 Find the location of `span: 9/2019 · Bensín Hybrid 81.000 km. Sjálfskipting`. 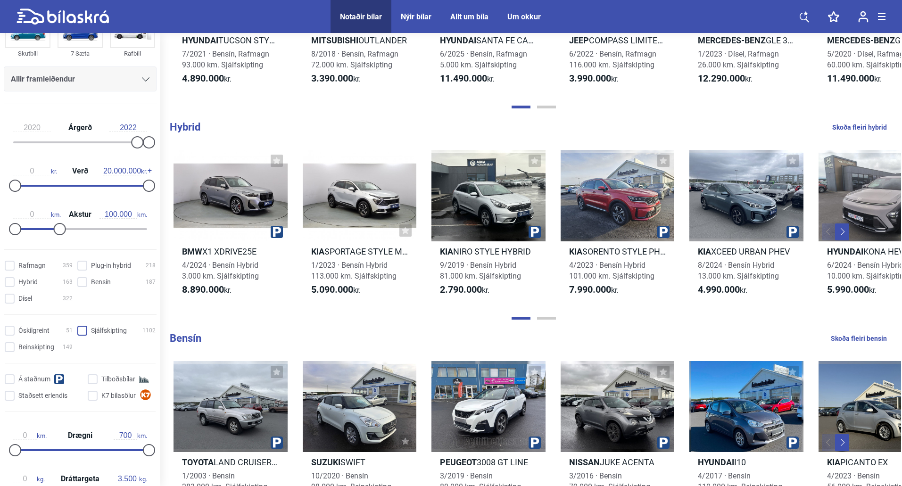

span: 9/2019 · Bensín Hybrid 81.000 km. Sjálfskipting is located at coordinates (480, 271).